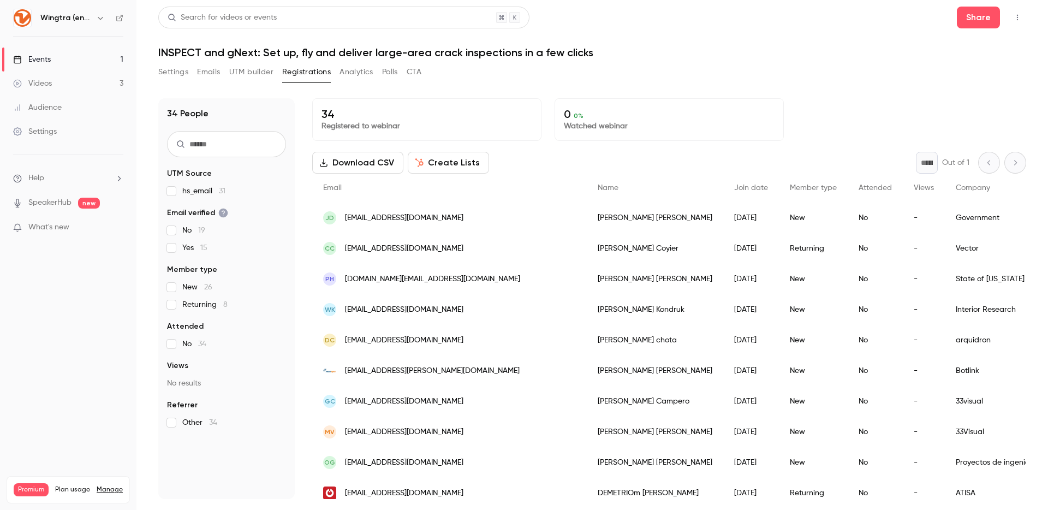 This screenshot has width=1048, height=510. I want to click on div: Settings, so click(35, 132).